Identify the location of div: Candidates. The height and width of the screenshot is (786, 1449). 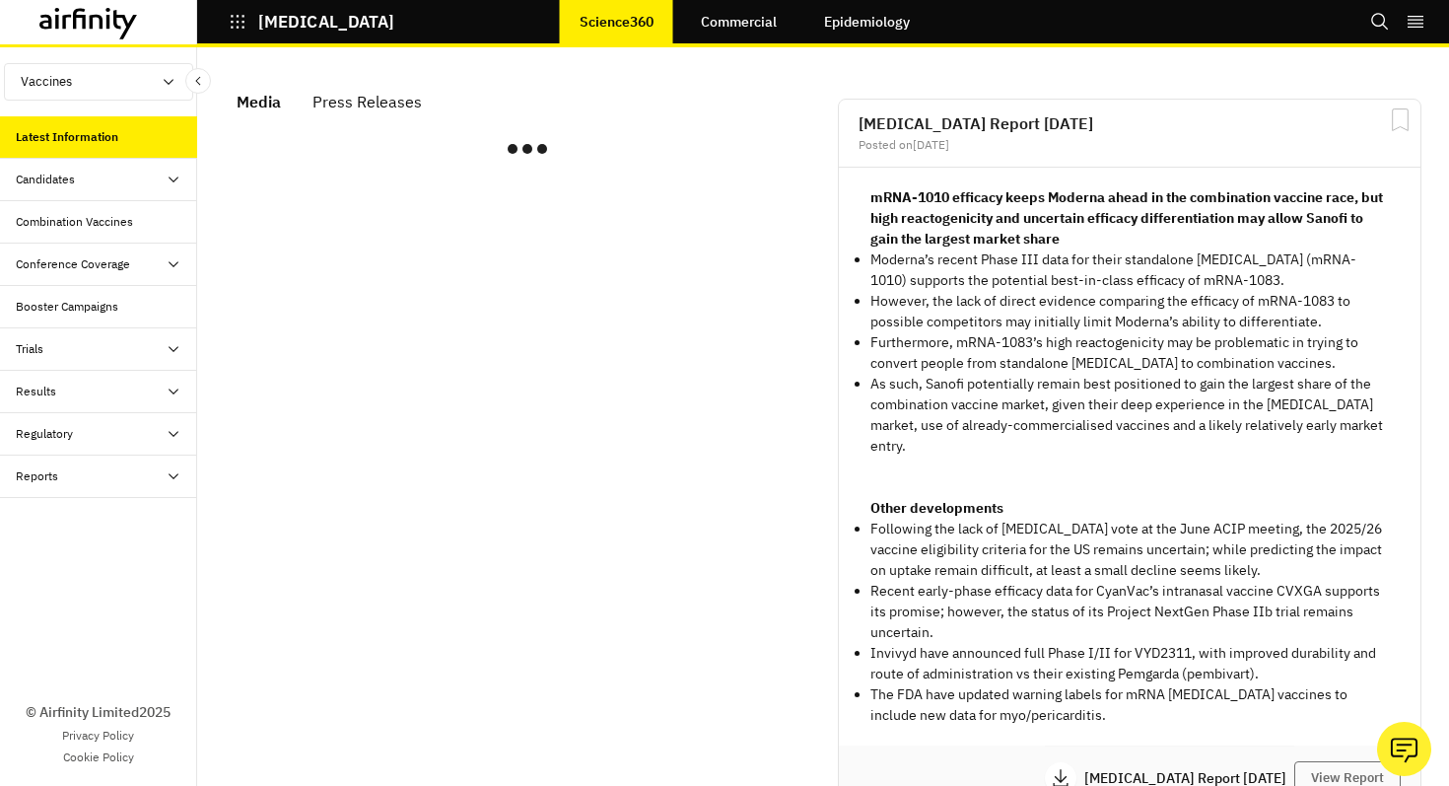
(45, 179).